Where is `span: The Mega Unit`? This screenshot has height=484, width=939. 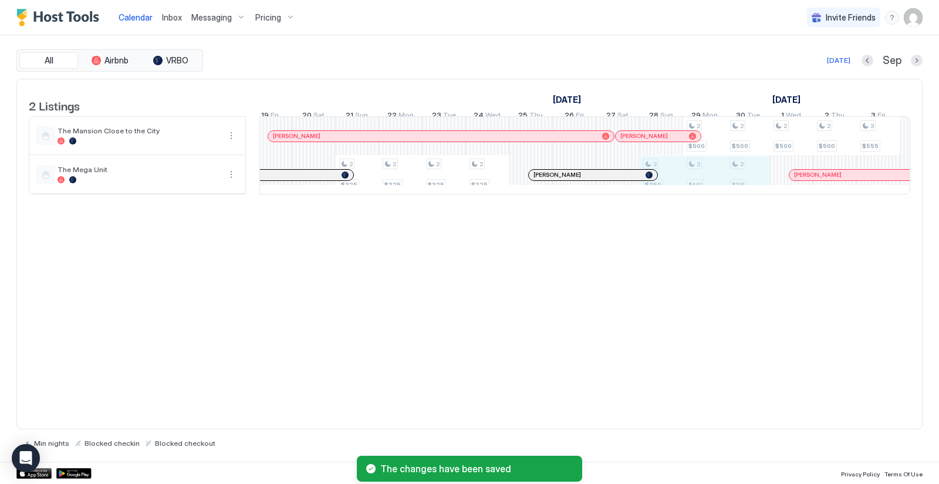 span: The Mega Unit is located at coordinates (139, 169).